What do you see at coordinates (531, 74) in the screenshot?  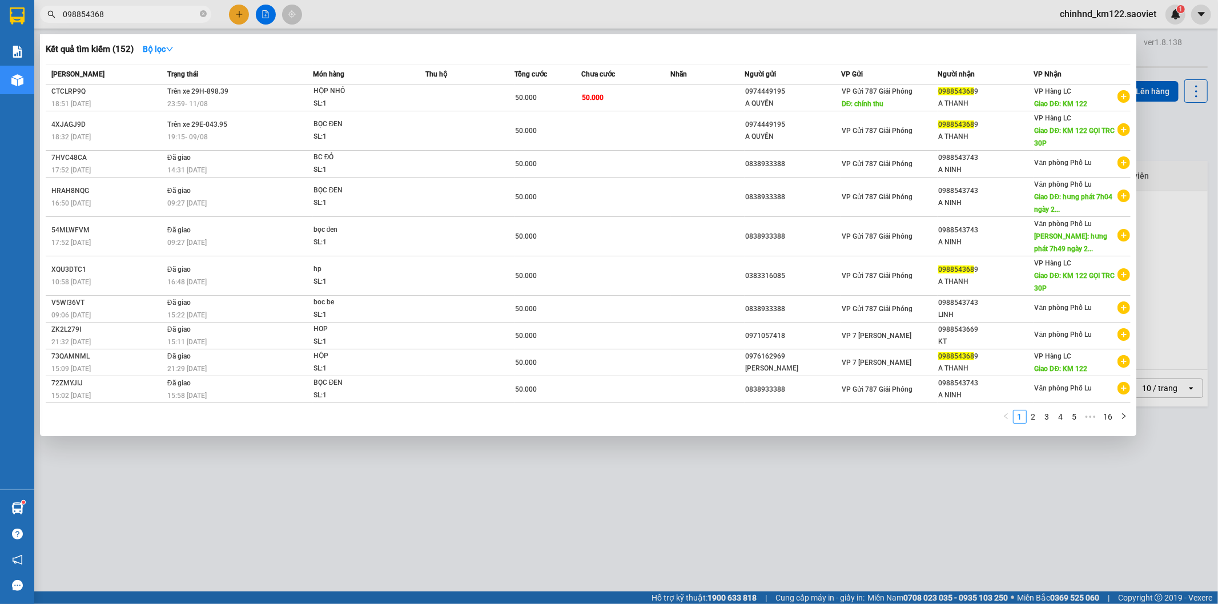 I see `span: Tổng cước` at bounding box center [531, 74].